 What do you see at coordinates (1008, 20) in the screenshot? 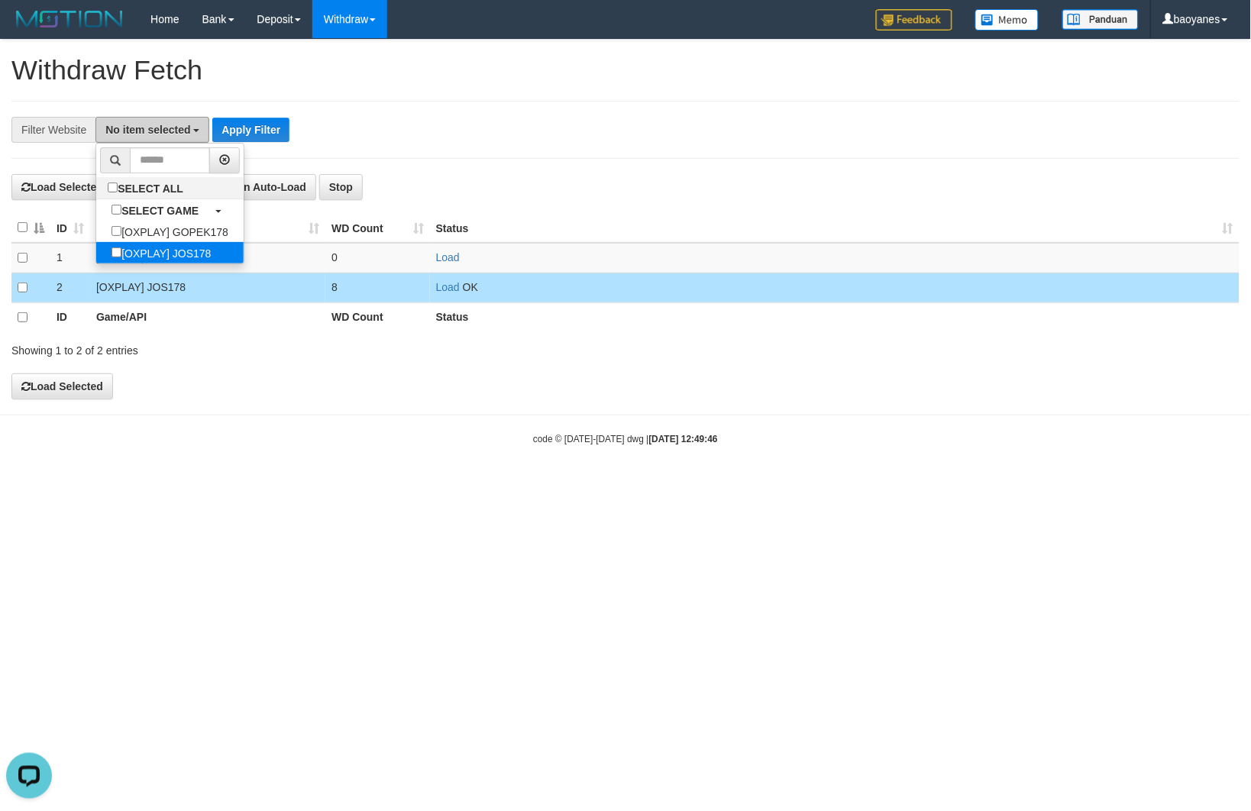
I see `img: Button%20Memo.svg` at bounding box center [1008, 20].